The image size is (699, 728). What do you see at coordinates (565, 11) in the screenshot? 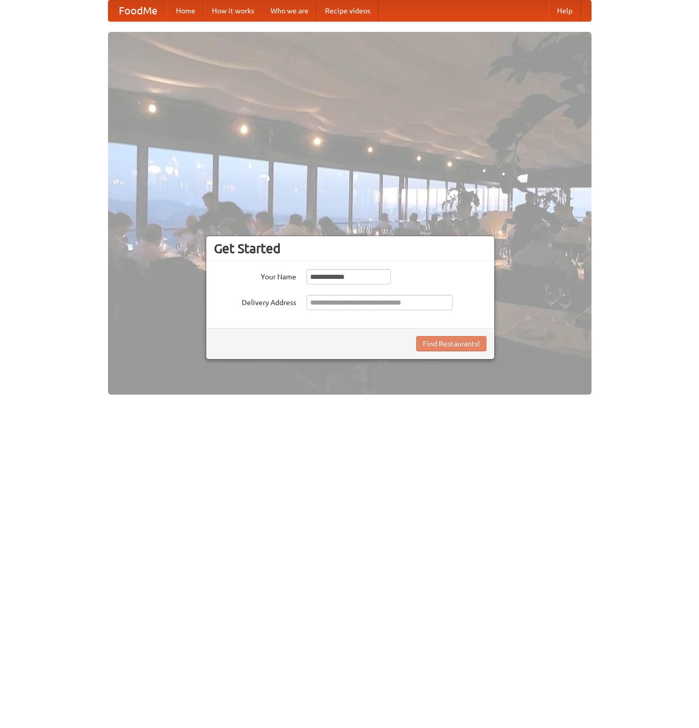
I see `a: Help` at bounding box center [565, 11].